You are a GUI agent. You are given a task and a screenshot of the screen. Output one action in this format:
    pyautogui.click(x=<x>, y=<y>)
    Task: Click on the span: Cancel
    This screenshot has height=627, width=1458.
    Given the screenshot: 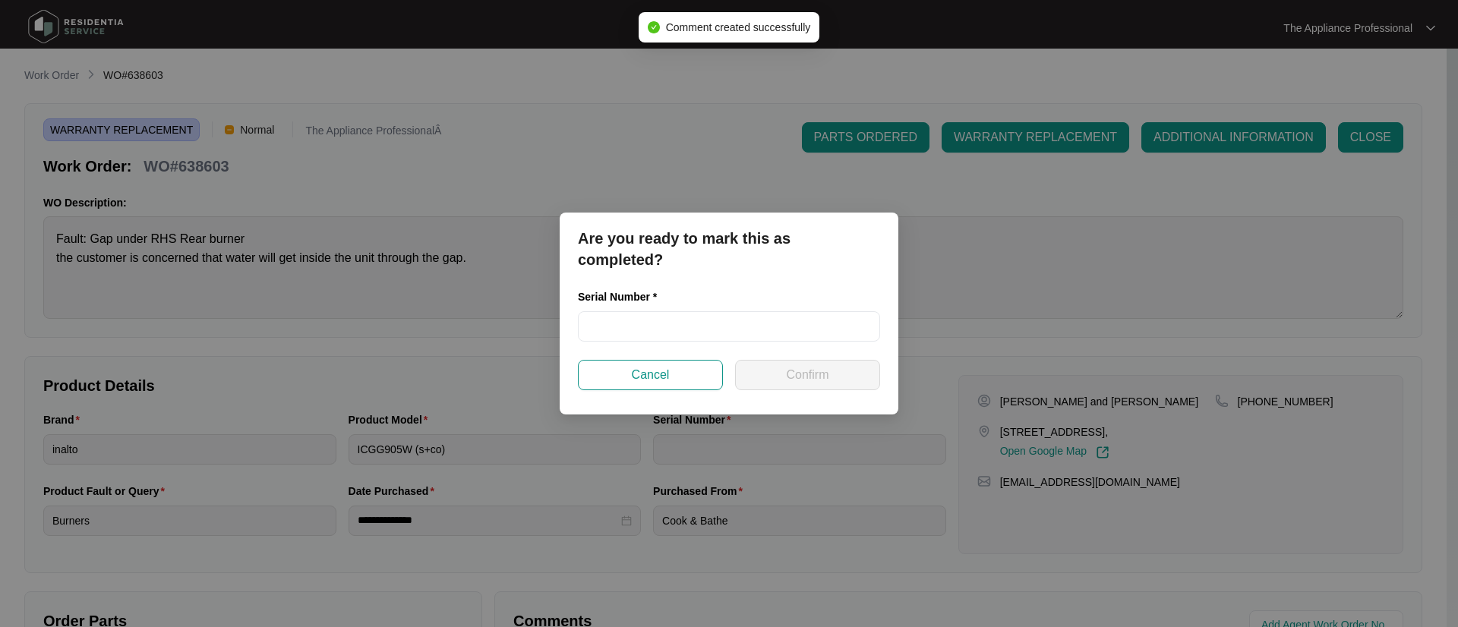 What is the action you would take?
    pyautogui.click(x=651, y=375)
    